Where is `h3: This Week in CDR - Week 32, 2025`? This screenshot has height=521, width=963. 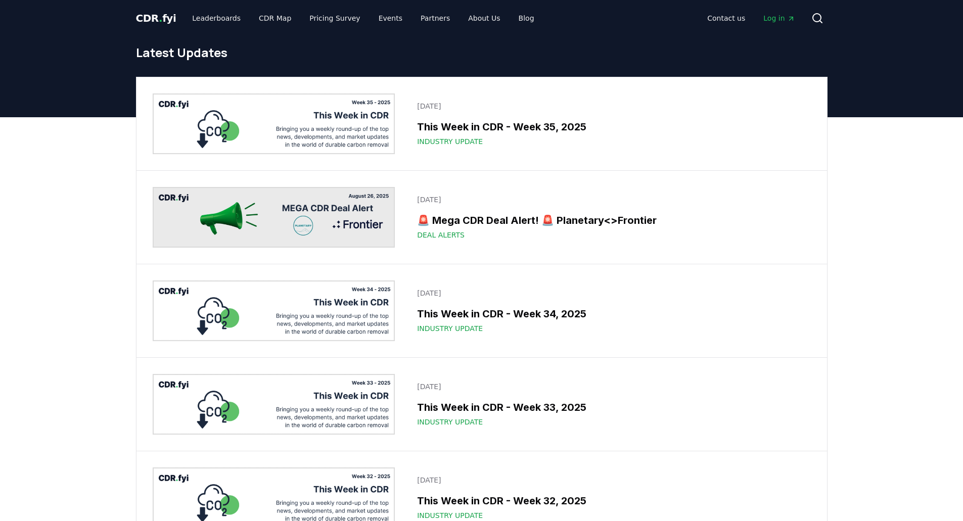
h3: This Week in CDR - Week 32, 2025 is located at coordinates (611, 501).